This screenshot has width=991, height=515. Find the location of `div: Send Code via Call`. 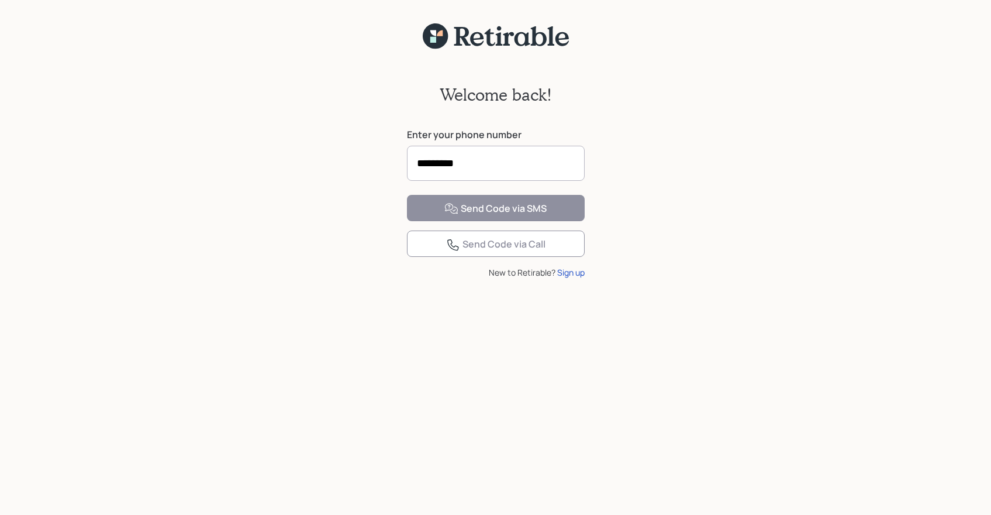

div: Send Code via Call is located at coordinates (496, 244).